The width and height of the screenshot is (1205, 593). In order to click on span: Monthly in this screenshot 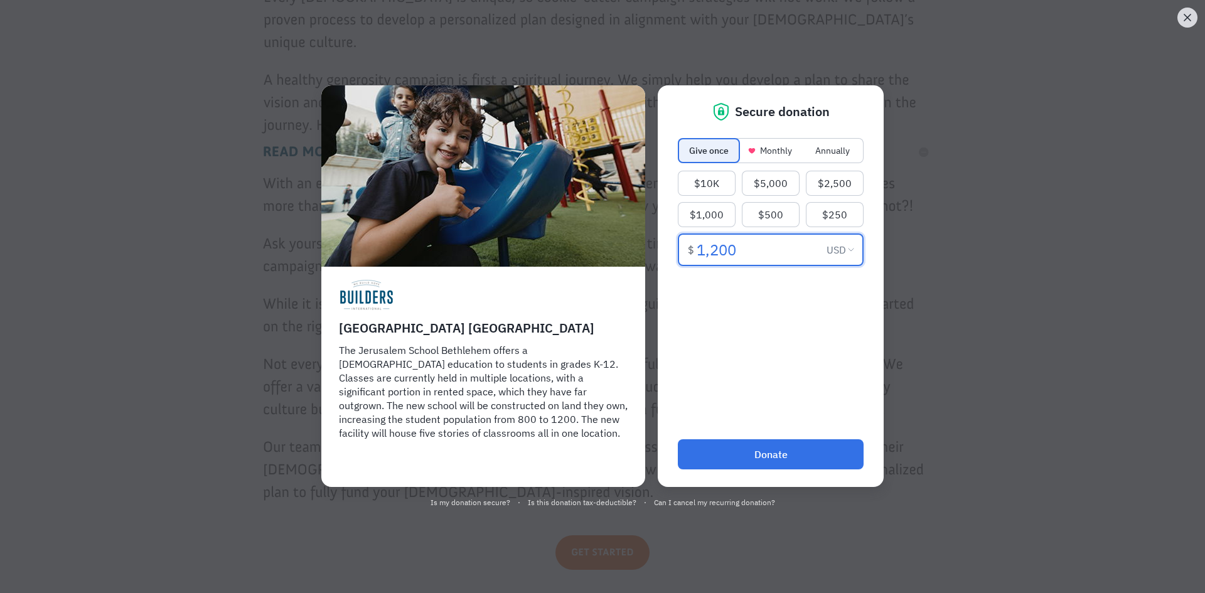, I will do `click(775, 151)`.